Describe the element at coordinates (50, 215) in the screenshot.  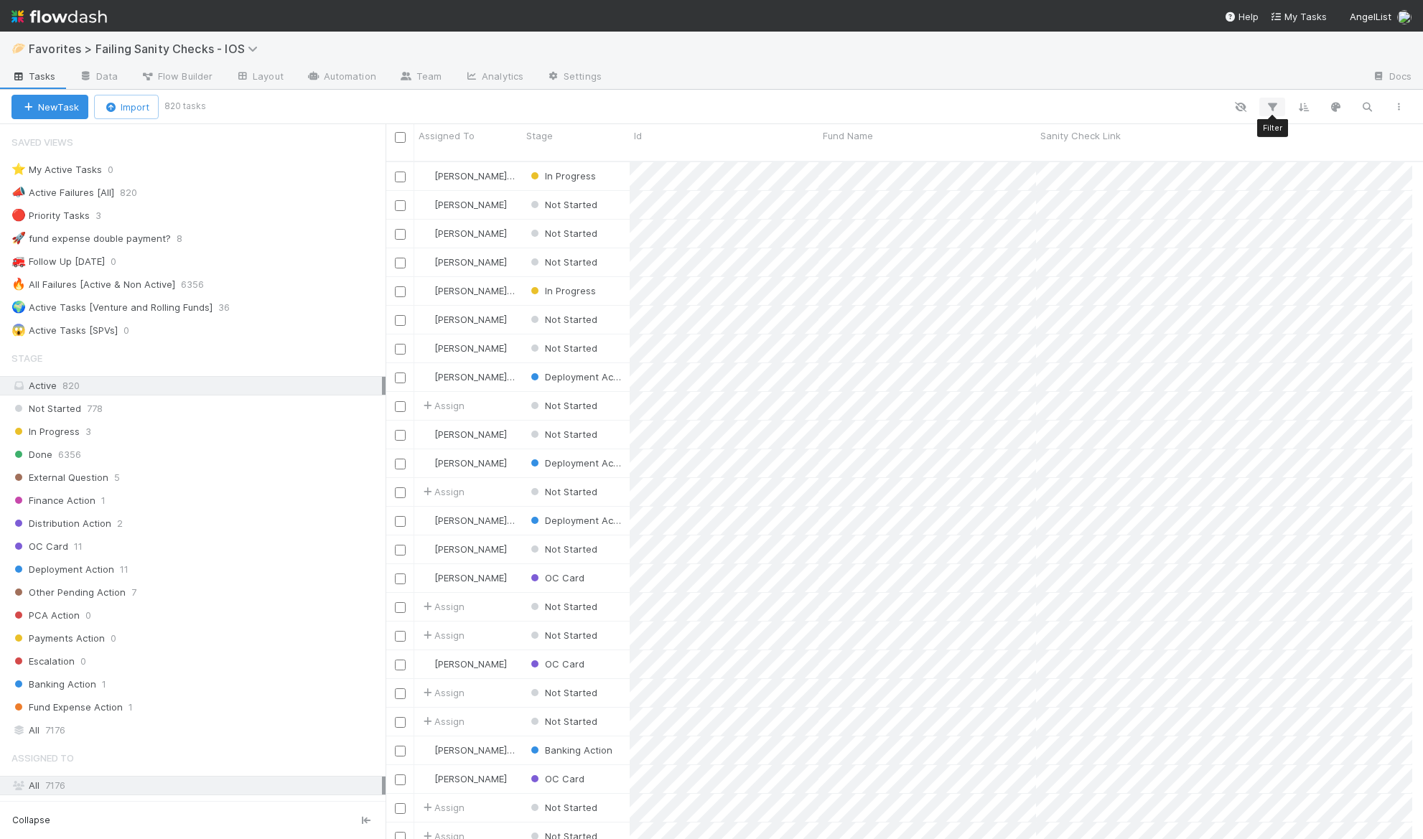
I see `div: Priority Tasks` at that location.